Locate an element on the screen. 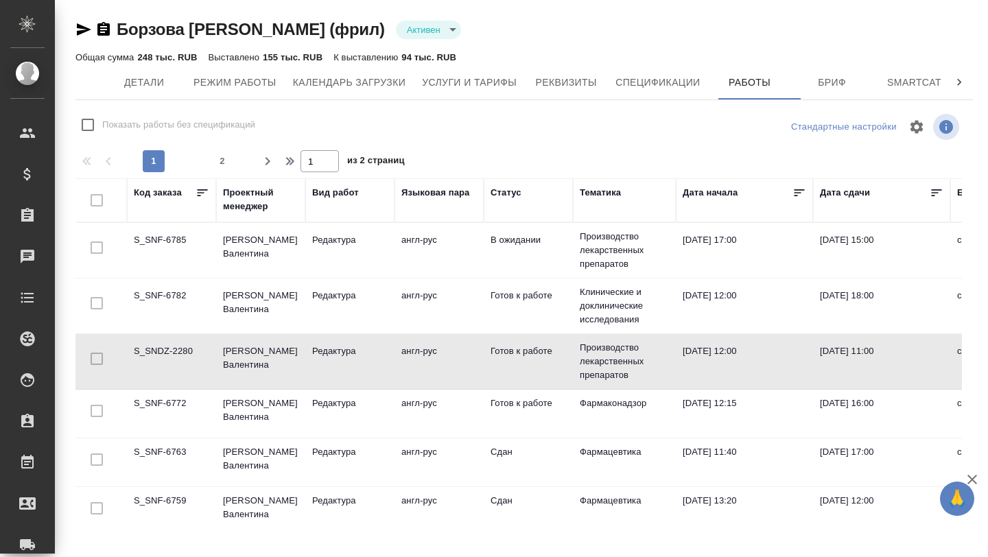  p: 248 тыс. RUB is located at coordinates (167, 57).